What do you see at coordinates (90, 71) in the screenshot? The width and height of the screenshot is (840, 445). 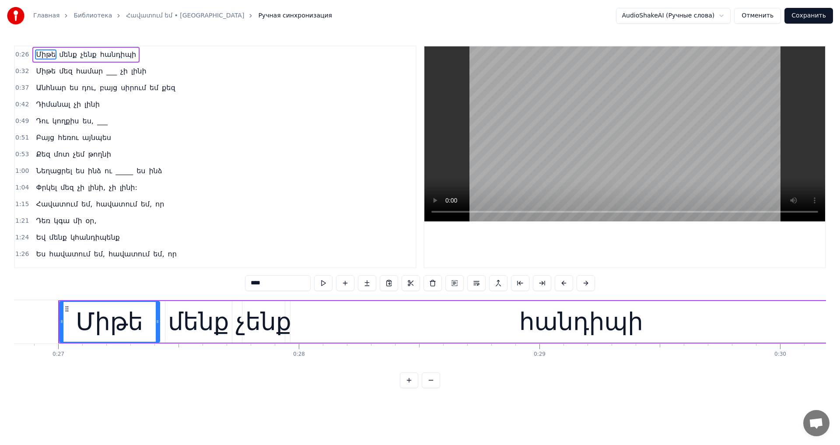 I see `span: համար` at bounding box center [90, 71].